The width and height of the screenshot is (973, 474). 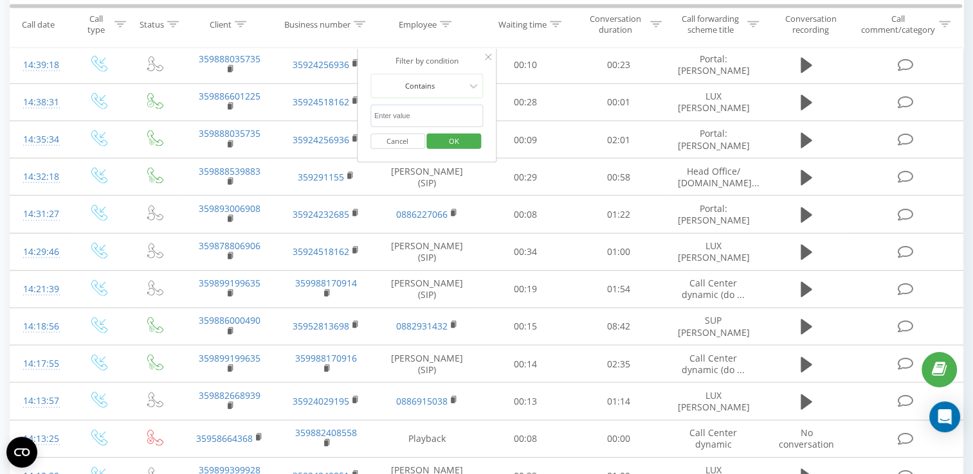 What do you see at coordinates (615, 24) in the screenshot?
I see `div: Conversation duration` at bounding box center [615, 24].